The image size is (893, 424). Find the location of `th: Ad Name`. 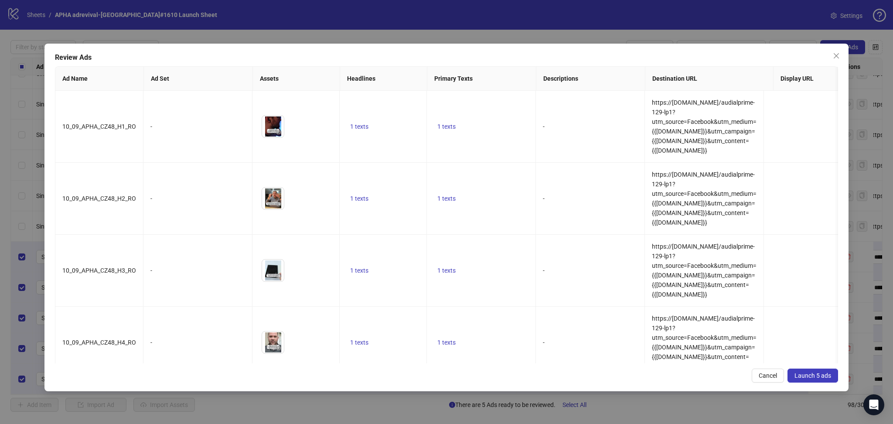

th: Ad Name is located at coordinates (99, 78).